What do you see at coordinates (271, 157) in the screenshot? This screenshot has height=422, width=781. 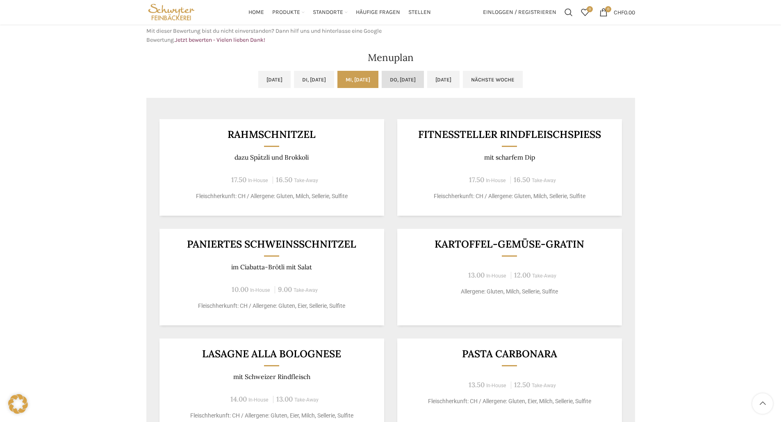 I see `p: dazu Spätzli und Brokkoli` at bounding box center [271, 157].